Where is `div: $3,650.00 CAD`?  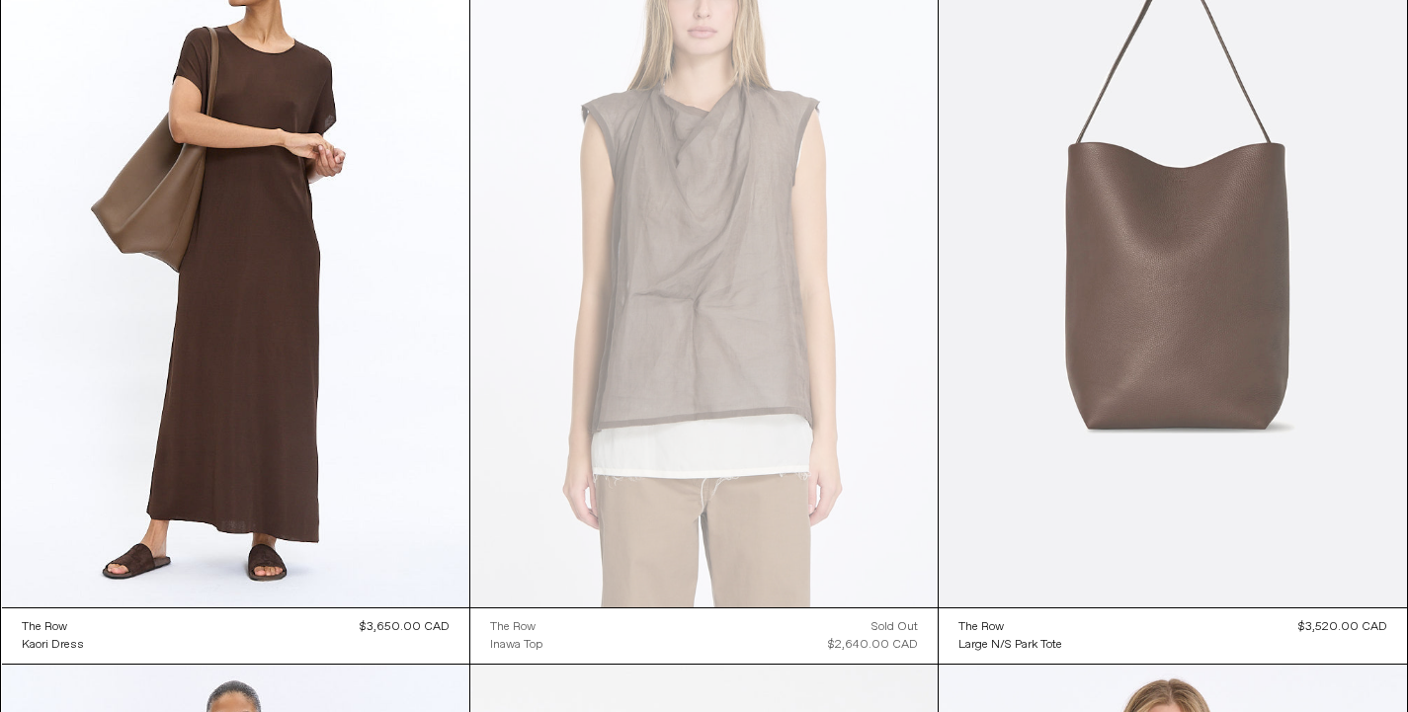
div: $3,650.00 CAD is located at coordinates (404, 627).